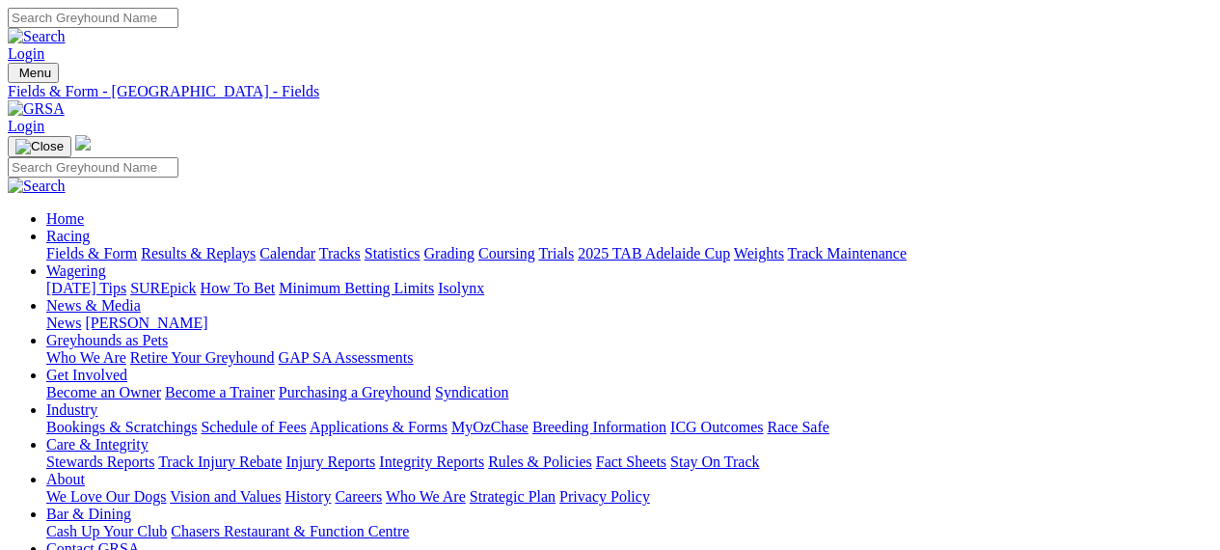  Describe the element at coordinates (76, 270) in the screenshot. I see `a: Wagering` at that location.